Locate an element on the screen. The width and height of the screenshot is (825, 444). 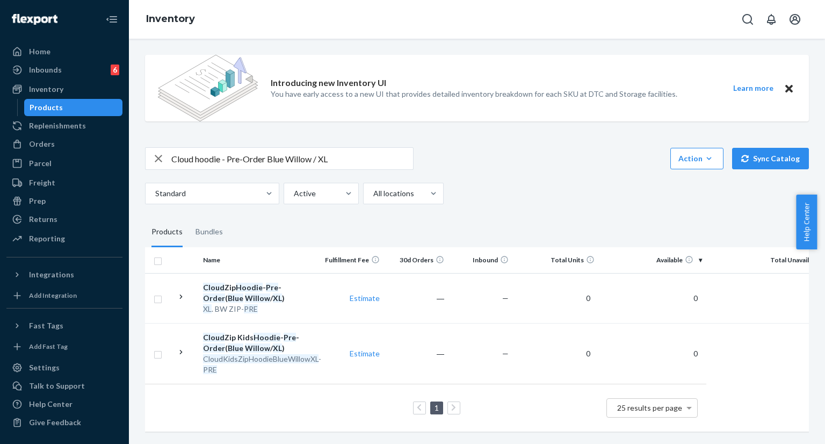
a: Home is located at coordinates (64, 52).